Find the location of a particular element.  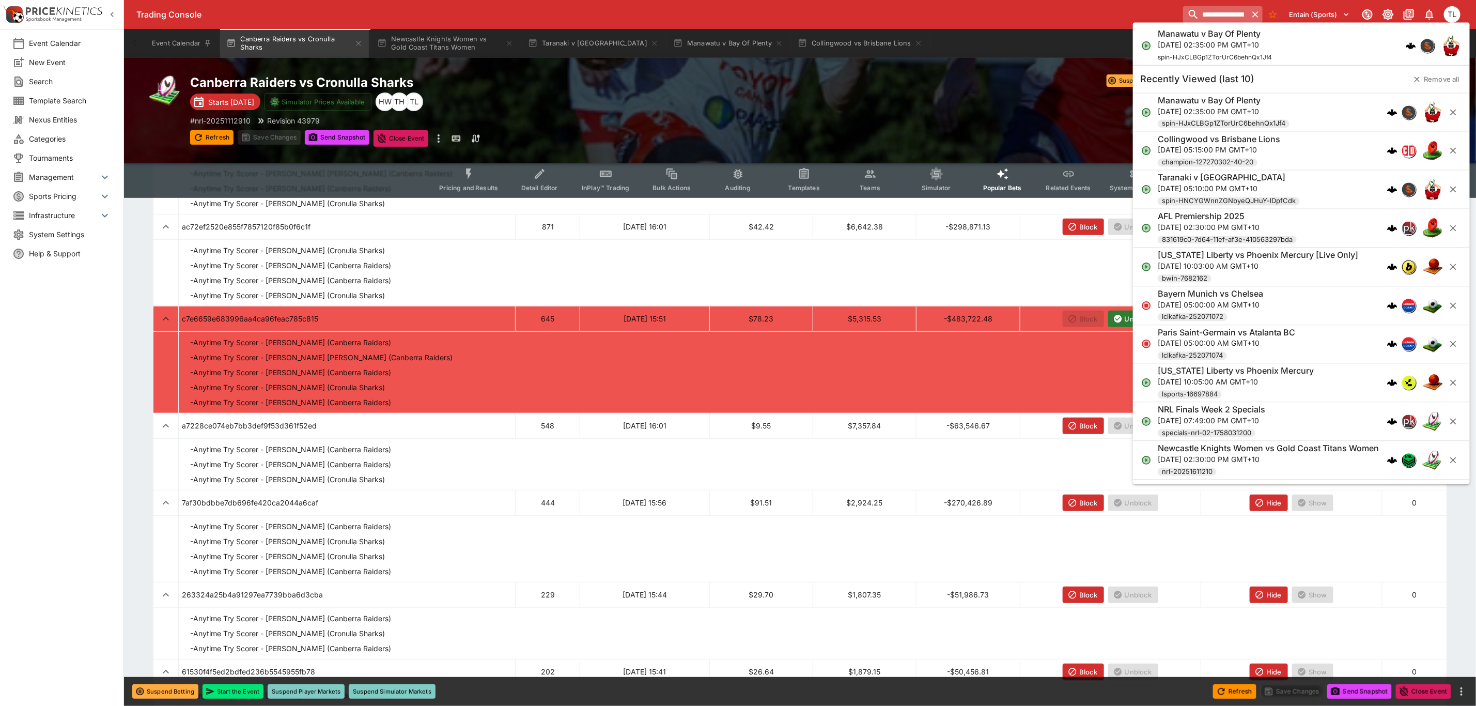

div: lsports is located at coordinates (1409, 383).